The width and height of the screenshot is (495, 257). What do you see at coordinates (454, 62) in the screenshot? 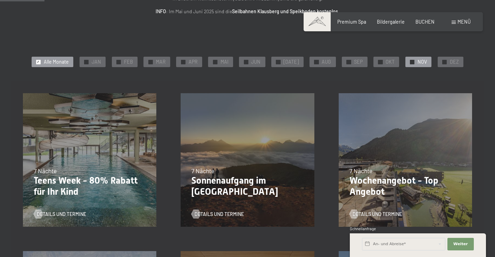
I see `span: DEZ` at bounding box center [454, 62].